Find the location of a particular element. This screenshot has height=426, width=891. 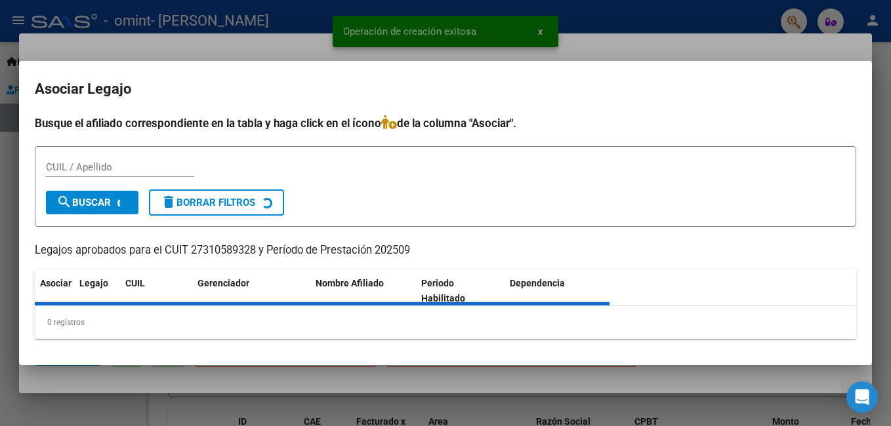

datatable-header-cell: Periodo Habilitado is located at coordinates (460, 291).